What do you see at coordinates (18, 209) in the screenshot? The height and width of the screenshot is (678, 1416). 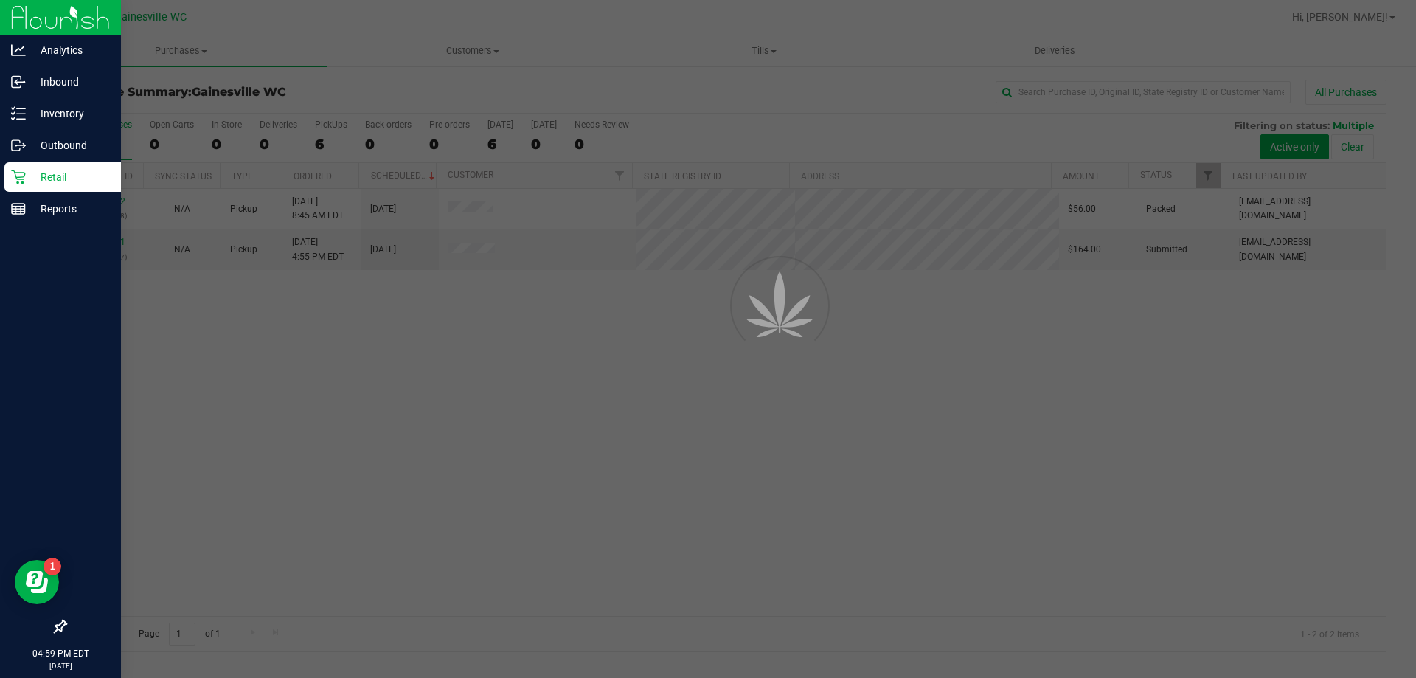 I see `inline-svg: Reports` at bounding box center [18, 209].